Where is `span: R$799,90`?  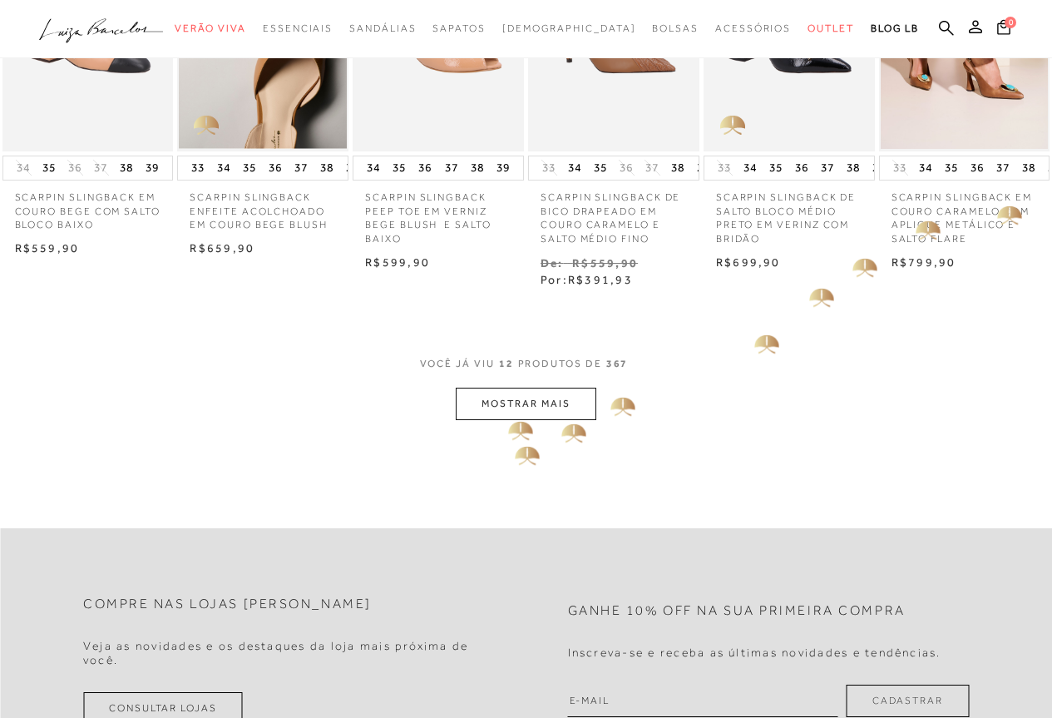 span: R$799,90 is located at coordinates (924, 262).